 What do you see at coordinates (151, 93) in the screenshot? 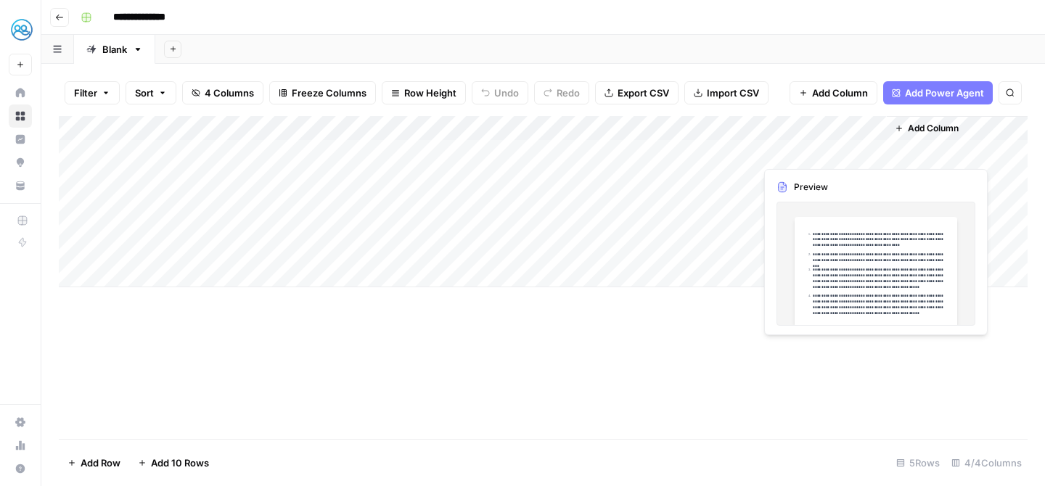
I see `button: Sort` at bounding box center [151, 93].